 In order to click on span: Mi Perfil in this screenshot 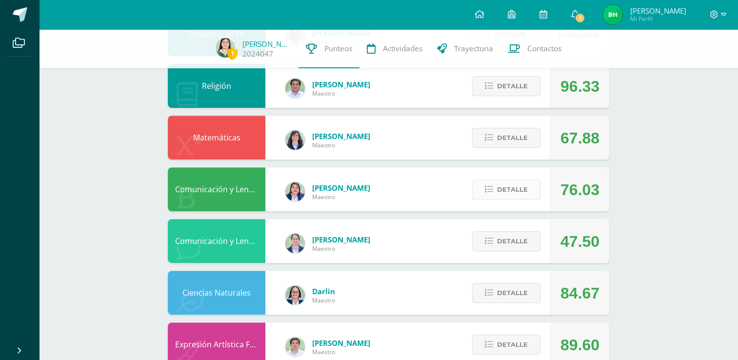, I will do `click(658, 19)`.